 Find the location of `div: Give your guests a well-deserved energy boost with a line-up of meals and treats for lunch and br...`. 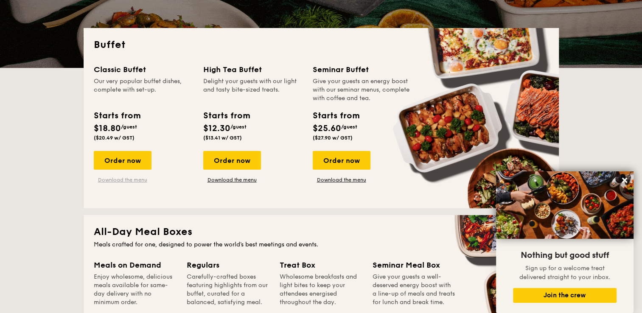

div: Give your guests a well-deserved energy boost with a line-up of meals and treats for lunch and br... is located at coordinates (414, 290).